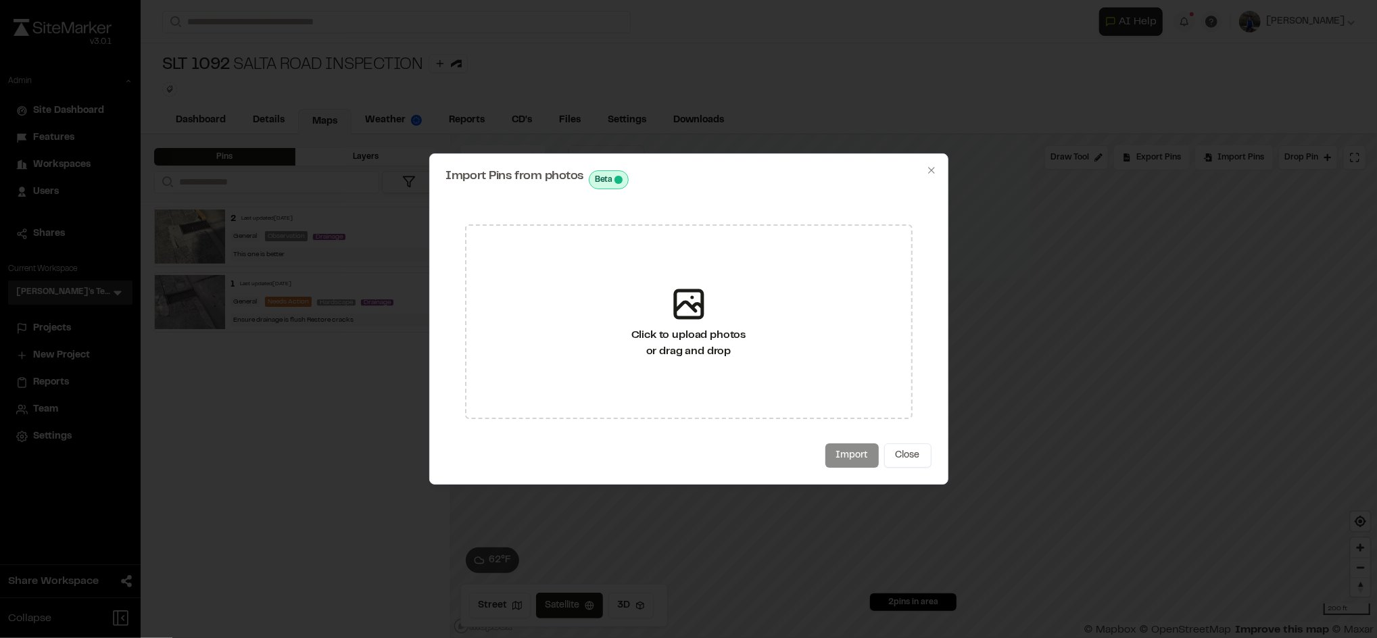 This screenshot has height=638, width=1377. Describe the element at coordinates (688, 343) in the screenshot. I see `div: Click to upload photos or drag and drop` at that location.